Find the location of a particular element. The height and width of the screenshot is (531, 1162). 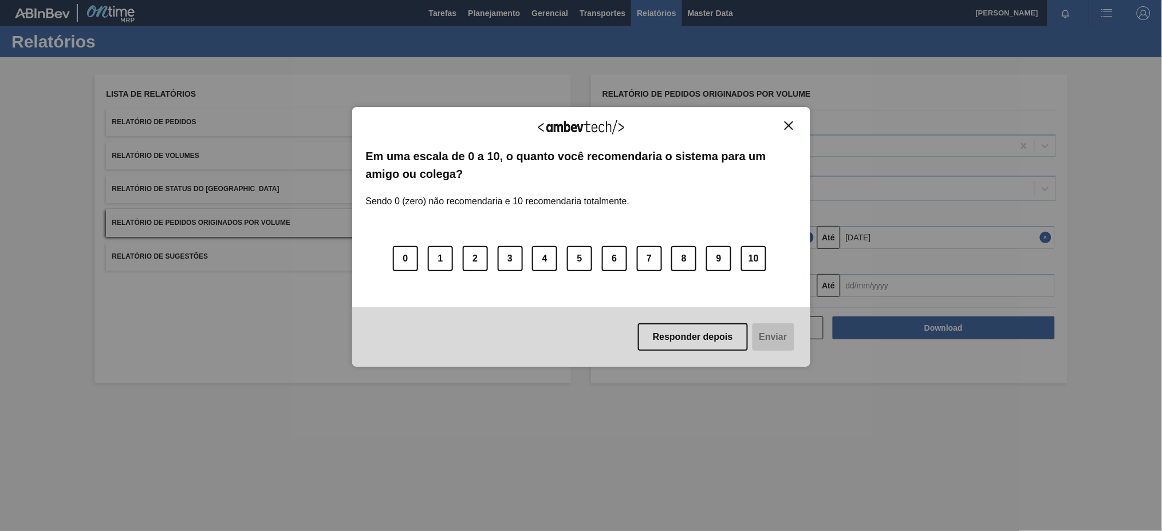

button: 10 is located at coordinates (754, 259).